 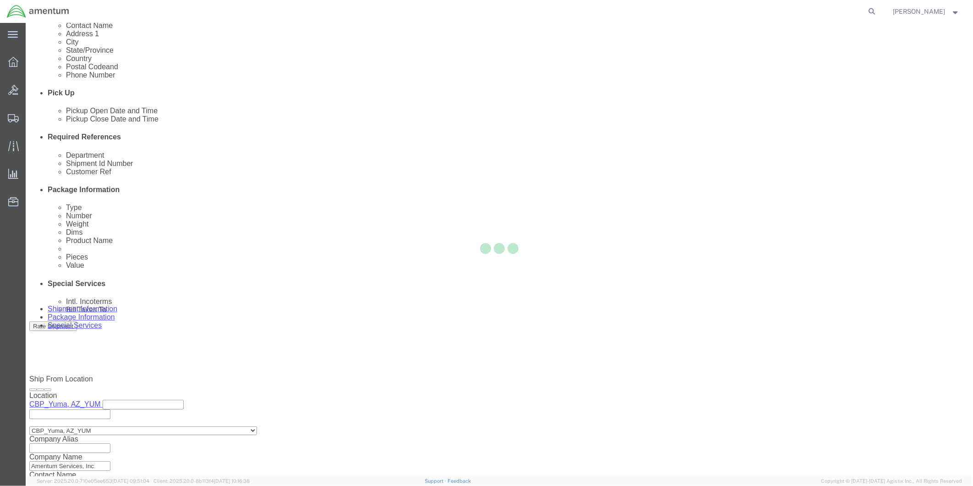 I want to click on span: Server: 2025.20.0-710e05ee653, so click(x=93, y=481).